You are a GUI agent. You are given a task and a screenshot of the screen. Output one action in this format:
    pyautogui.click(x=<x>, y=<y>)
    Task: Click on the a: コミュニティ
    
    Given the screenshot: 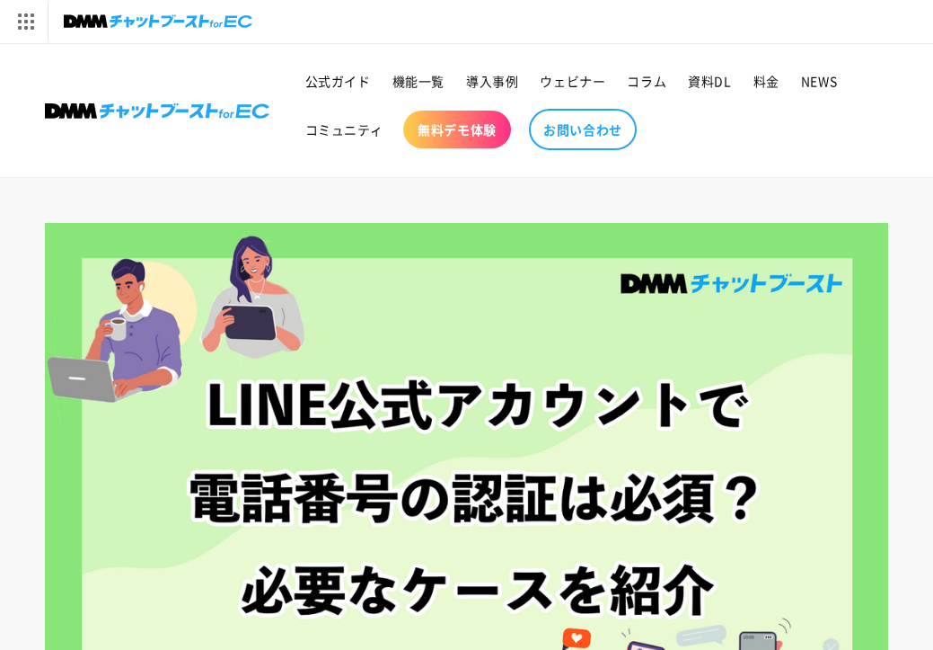 What is the action you would take?
    pyautogui.click(x=345, y=129)
    